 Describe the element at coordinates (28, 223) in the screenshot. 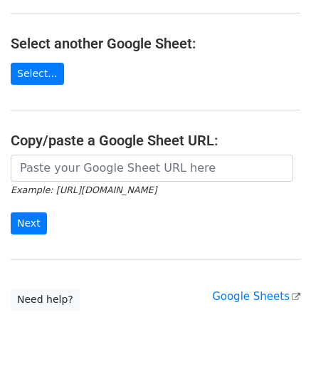

I see `input: Next` at that location.